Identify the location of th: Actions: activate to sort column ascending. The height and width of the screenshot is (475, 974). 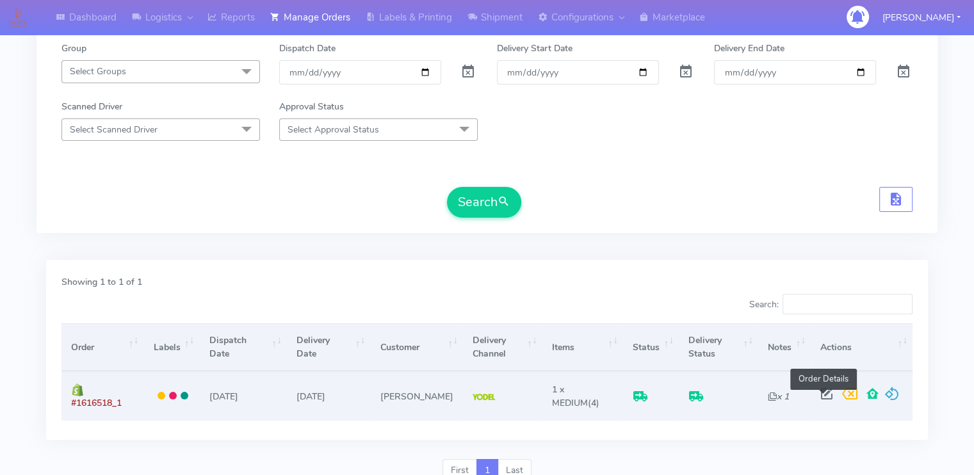
(861, 347).